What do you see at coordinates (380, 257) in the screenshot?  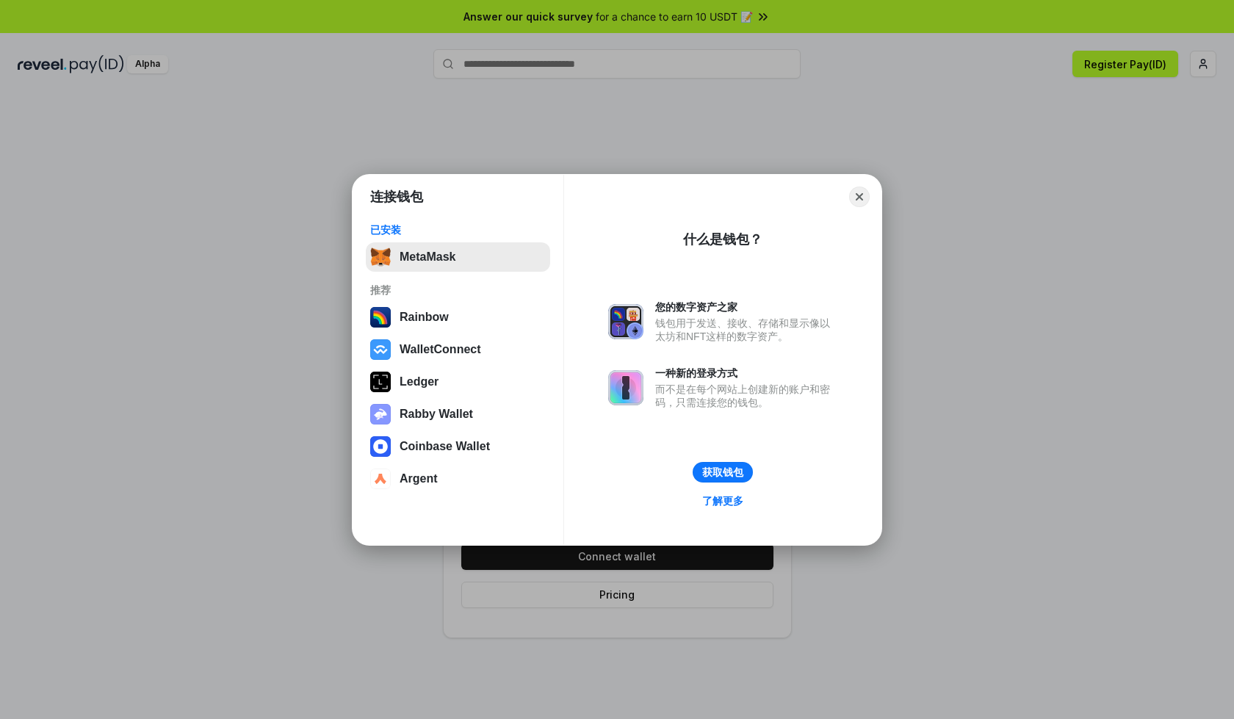 I see `img: svg+xml,%3Csvg%20fill%3D%22none%22%20height%3D%2233%22%20viewBox%3D%220%200%2035%2033%22%20width%...` at bounding box center [380, 257].